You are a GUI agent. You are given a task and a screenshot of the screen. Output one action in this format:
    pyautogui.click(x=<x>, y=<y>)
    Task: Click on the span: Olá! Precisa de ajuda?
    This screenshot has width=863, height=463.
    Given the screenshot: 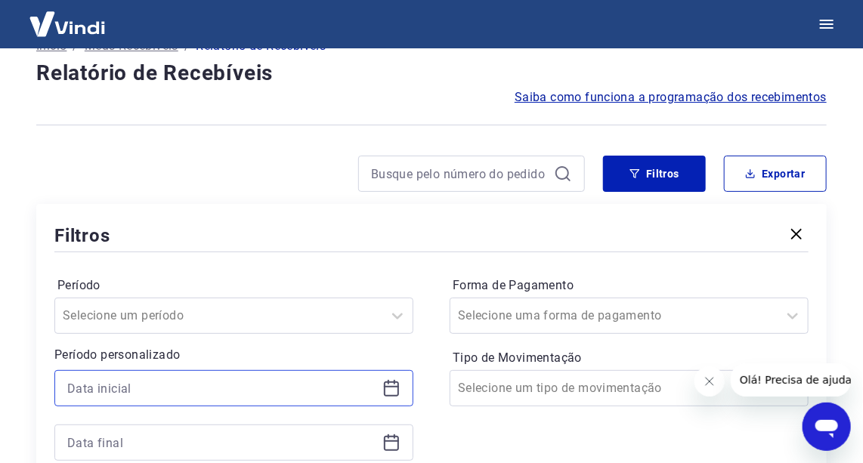 What is the action you would take?
    pyautogui.click(x=68, y=17)
    